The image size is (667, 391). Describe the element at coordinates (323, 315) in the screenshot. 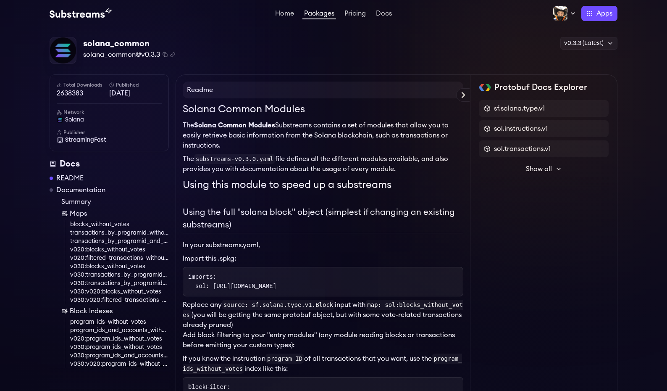

I see `p: Replace any input with (you will be getting the same protobuf object, but with some vote-related ...` at that location.